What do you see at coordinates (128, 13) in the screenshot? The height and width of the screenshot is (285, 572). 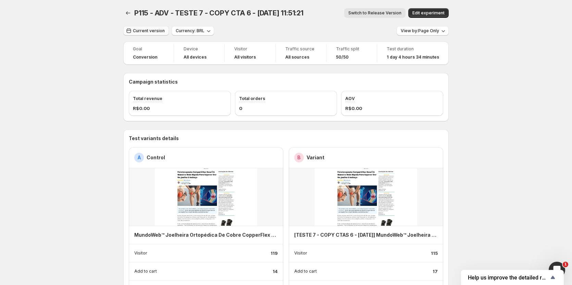 I see `button: Back` at bounding box center [128, 13].